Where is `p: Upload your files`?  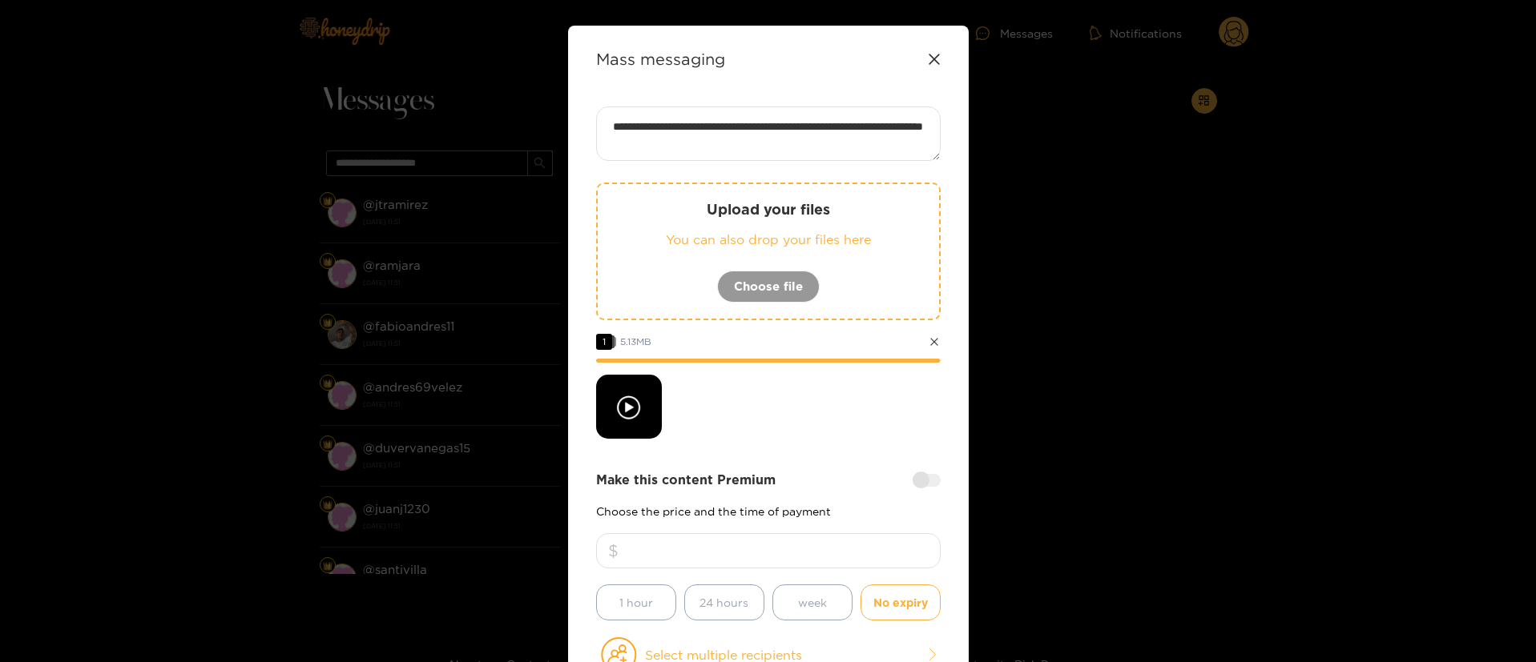
p: Upload your files is located at coordinates (768, 209).